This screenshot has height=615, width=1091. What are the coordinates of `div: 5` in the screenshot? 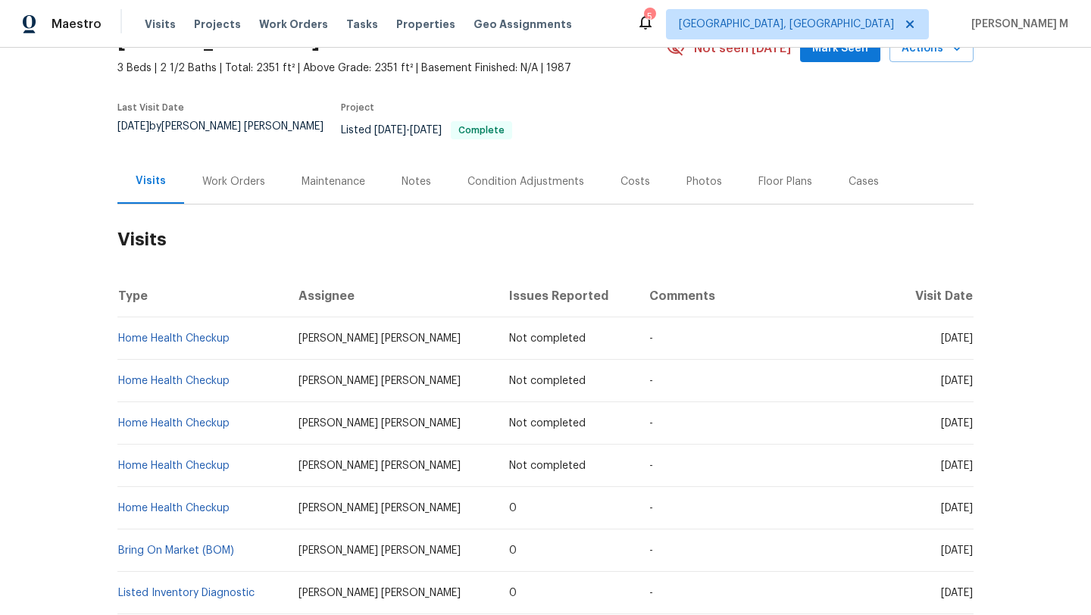 It's located at (649, 17).